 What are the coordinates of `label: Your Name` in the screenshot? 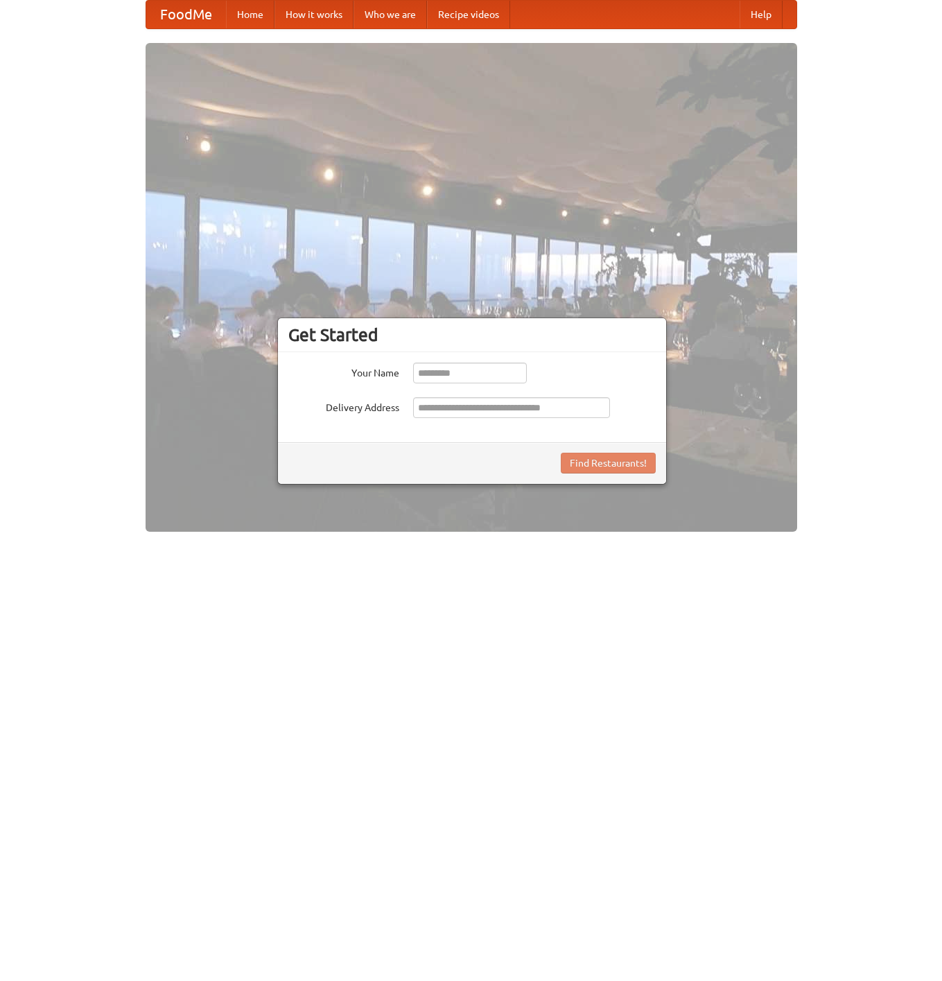 It's located at (344, 371).